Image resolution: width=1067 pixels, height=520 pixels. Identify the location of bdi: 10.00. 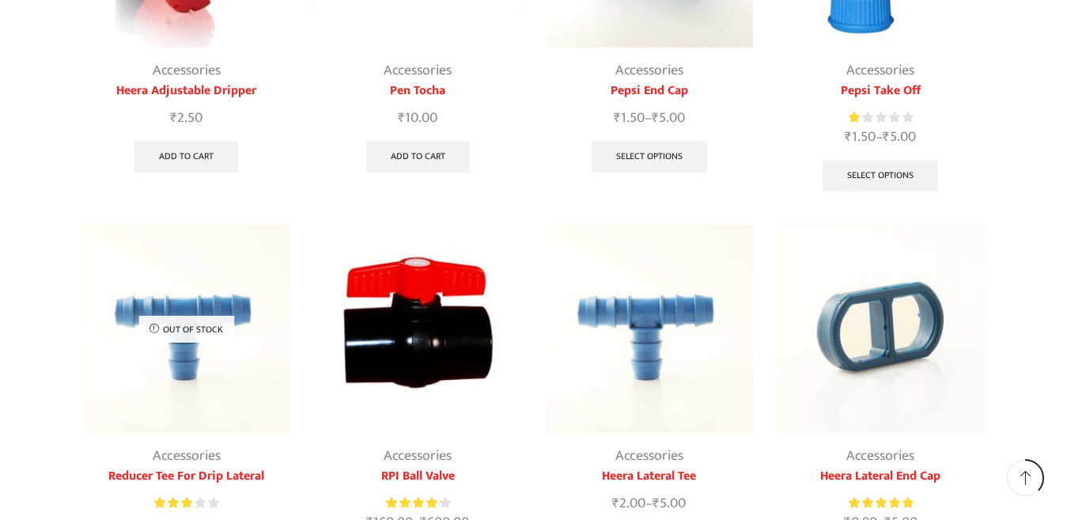
(418, 118).